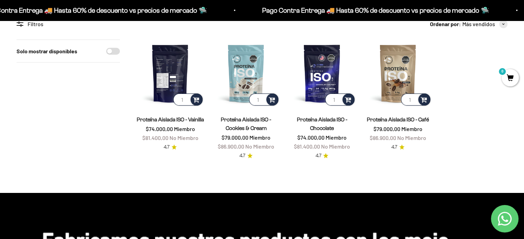 Image resolution: width=524 pixels, height=239 pixels. Describe the element at coordinates (322, 124) in the screenshot. I see `a: Proteína Aislada ISO - Chocolate` at that location.